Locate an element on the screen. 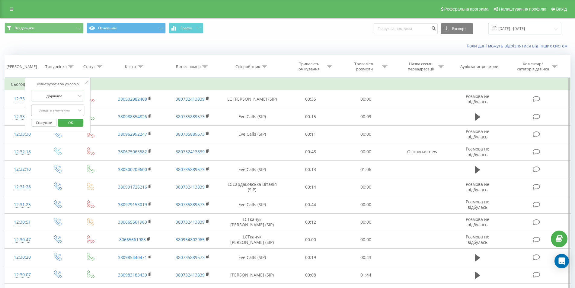 The height and width of the screenshot is (288, 575). div: Співробітник is located at coordinates (248, 66).